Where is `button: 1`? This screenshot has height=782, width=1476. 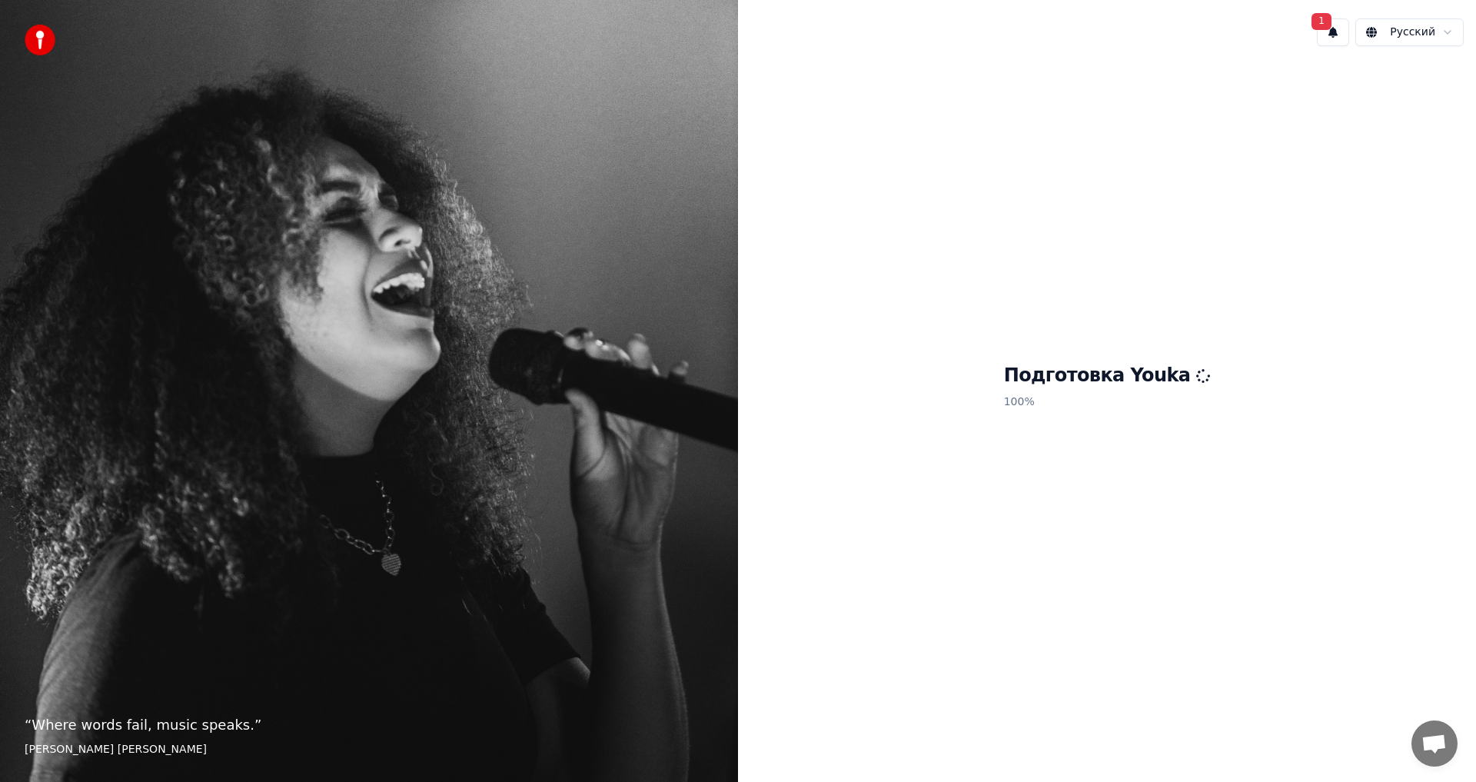
button: 1 is located at coordinates (1333, 32).